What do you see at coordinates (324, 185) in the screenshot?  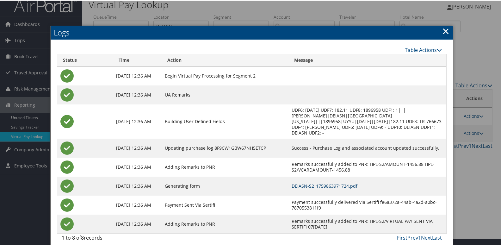 I see `a: DEIASN-S2_1759863971724.pdf` at bounding box center [324, 185].